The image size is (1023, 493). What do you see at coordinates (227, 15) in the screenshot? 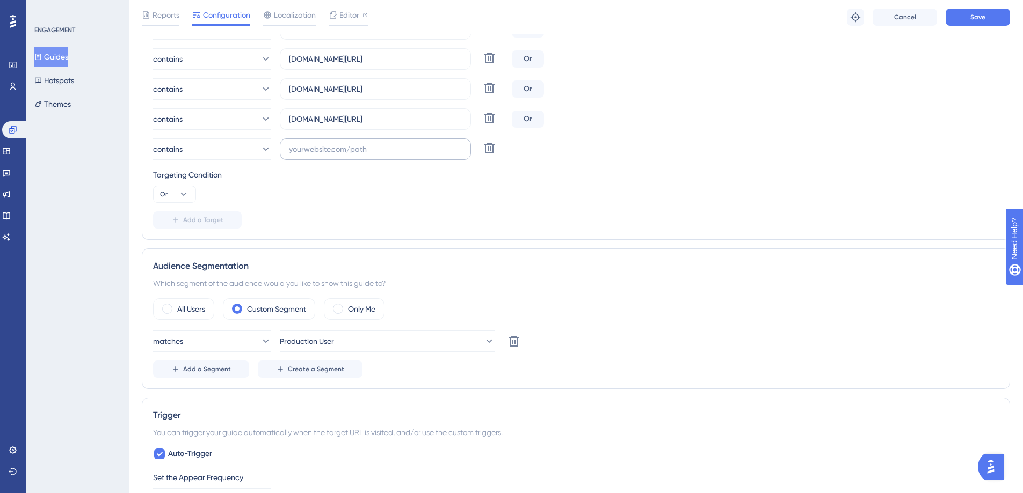
I see `span: Configuration` at bounding box center [227, 15].